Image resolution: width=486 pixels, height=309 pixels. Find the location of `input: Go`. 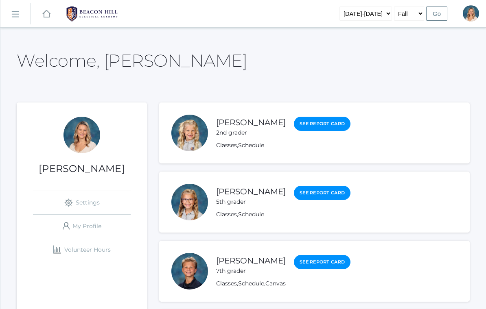

input: Go is located at coordinates (436, 13).